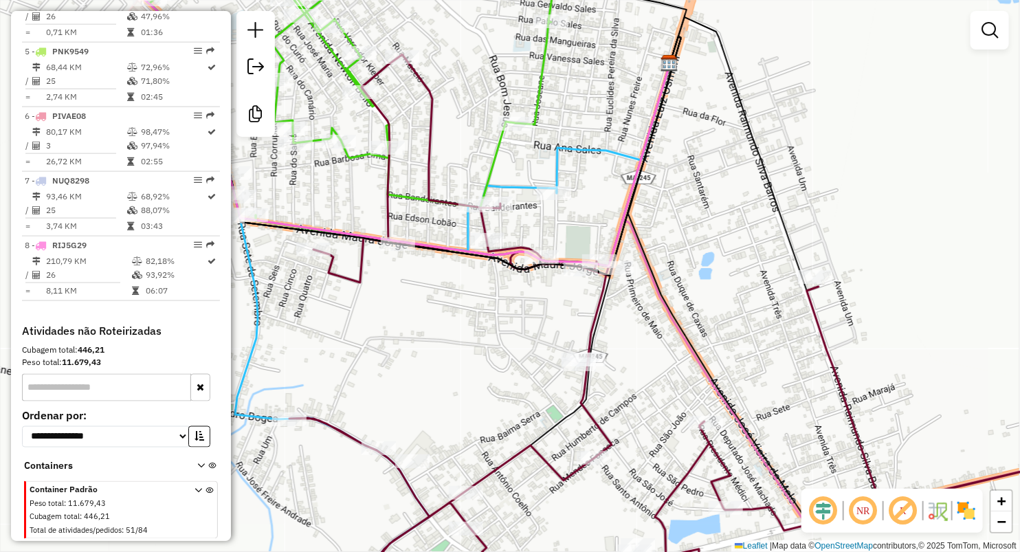 This screenshot has width=1020, height=552. What do you see at coordinates (88, 291) in the screenshot?
I see `td: 8,11 KM` at bounding box center [88, 291].